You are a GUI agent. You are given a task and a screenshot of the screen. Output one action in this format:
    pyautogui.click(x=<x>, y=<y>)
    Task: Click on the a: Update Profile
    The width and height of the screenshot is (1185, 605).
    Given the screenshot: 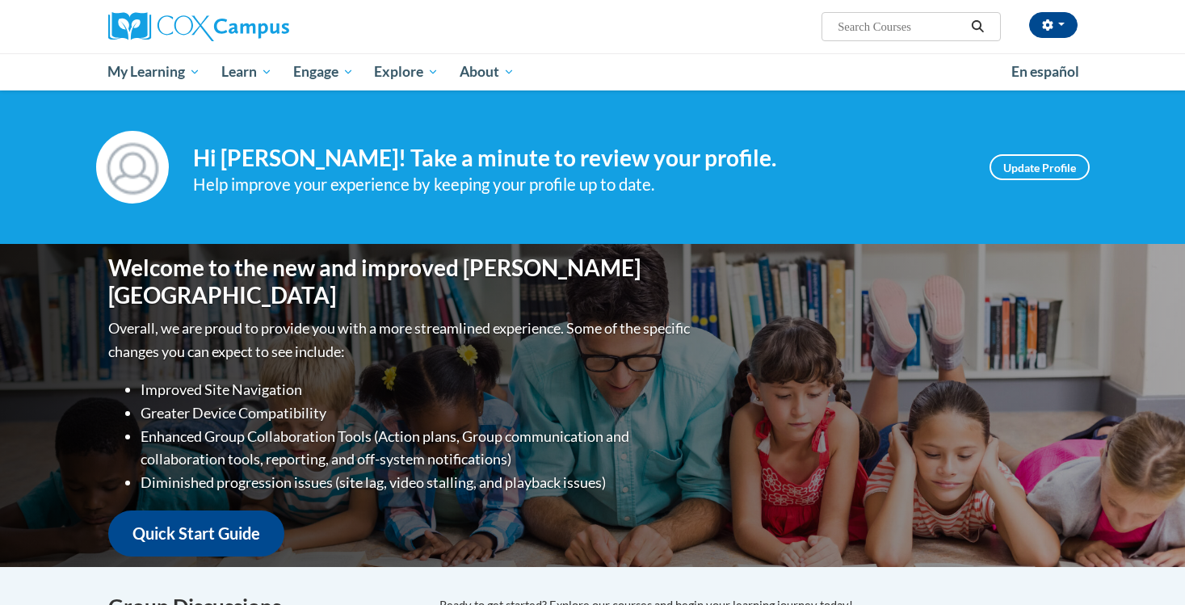 What is the action you would take?
    pyautogui.click(x=1039, y=167)
    